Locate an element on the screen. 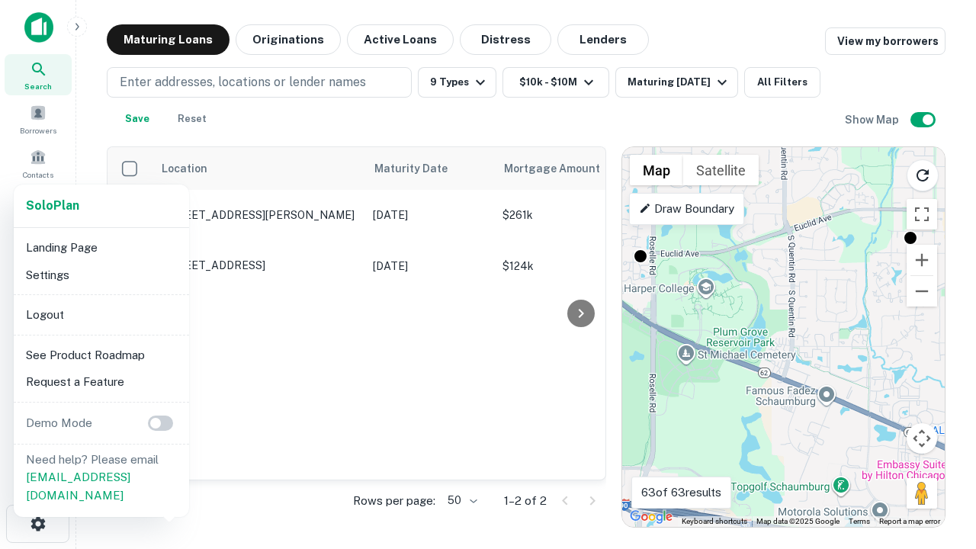 Image resolution: width=976 pixels, height=549 pixels. li: Landing Page is located at coordinates (101, 248).